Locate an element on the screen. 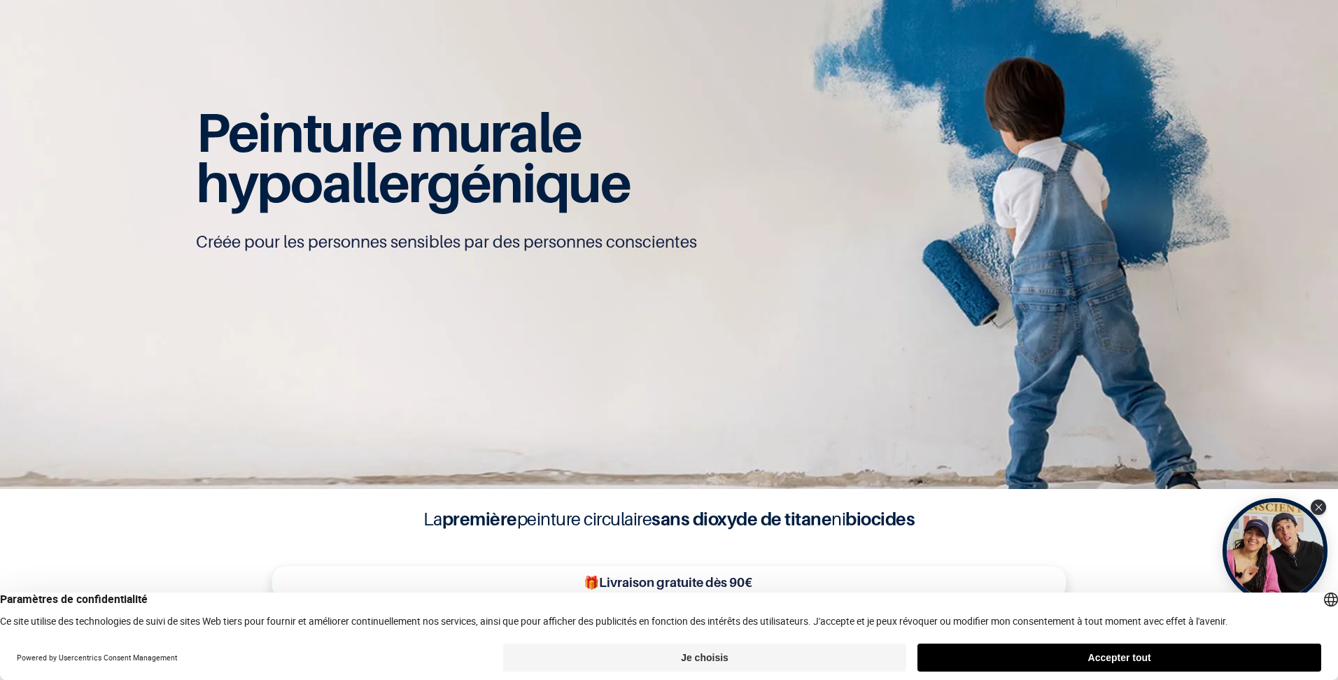 The width and height of the screenshot is (1338, 680). div: Open Tolstoy is located at coordinates (1275, 551).